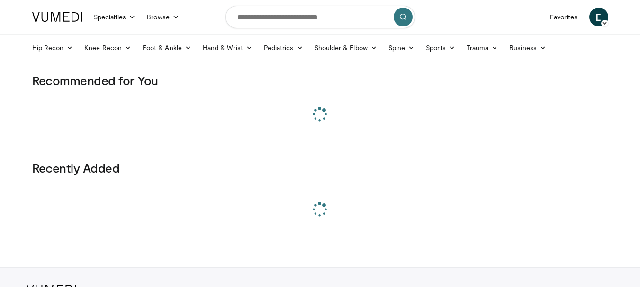 Image resolution: width=640 pixels, height=287 pixels. What do you see at coordinates (482, 48) in the screenshot?
I see `a: Trauma` at bounding box center [482, 48].